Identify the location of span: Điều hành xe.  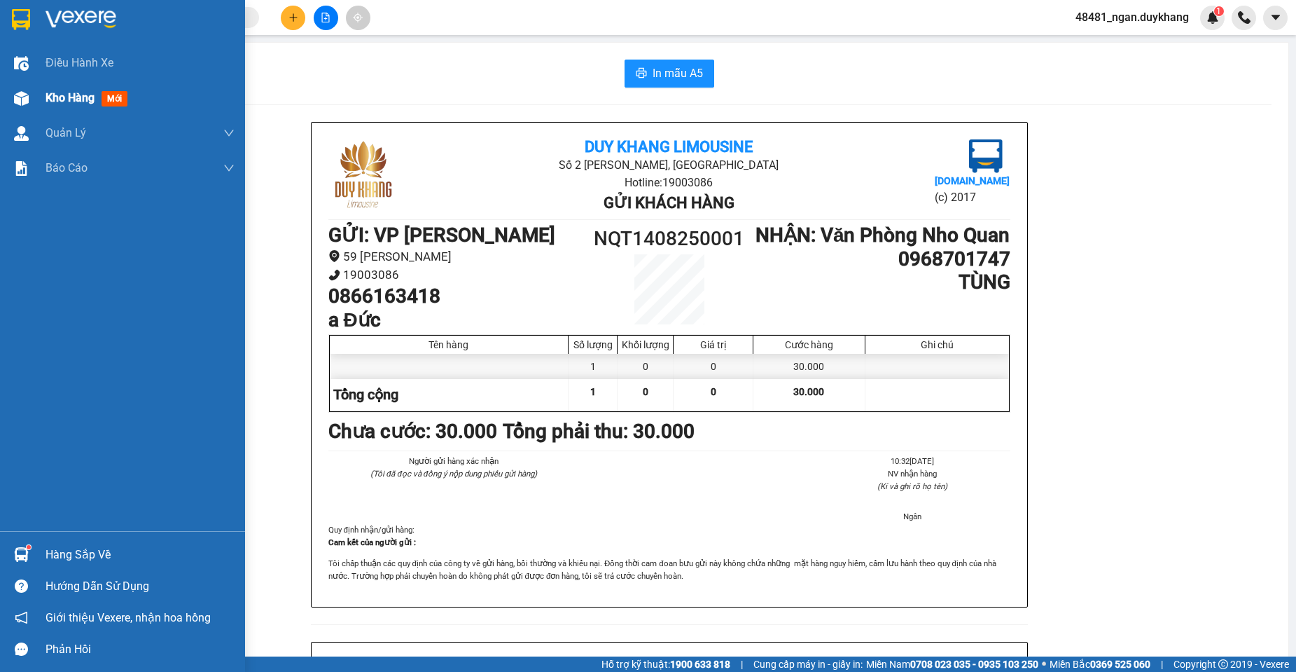
(79, 62).